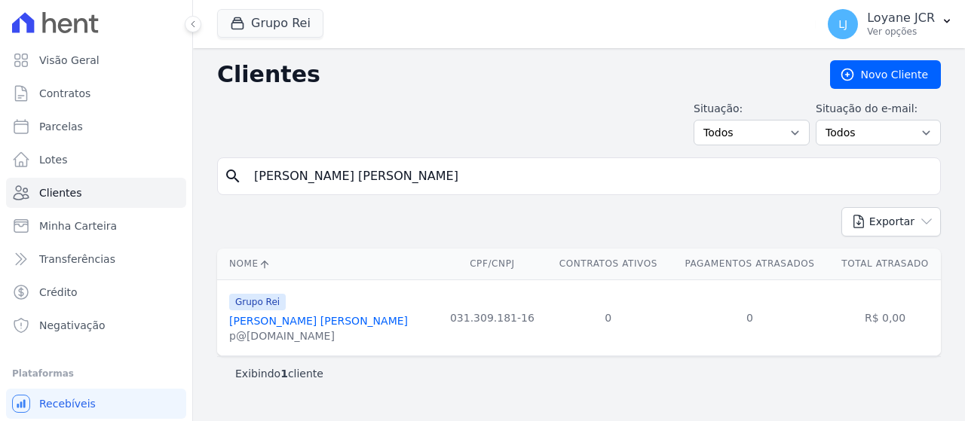  I want to click on button: LJ Loyane JCR Ver opções, so click(890, 24).